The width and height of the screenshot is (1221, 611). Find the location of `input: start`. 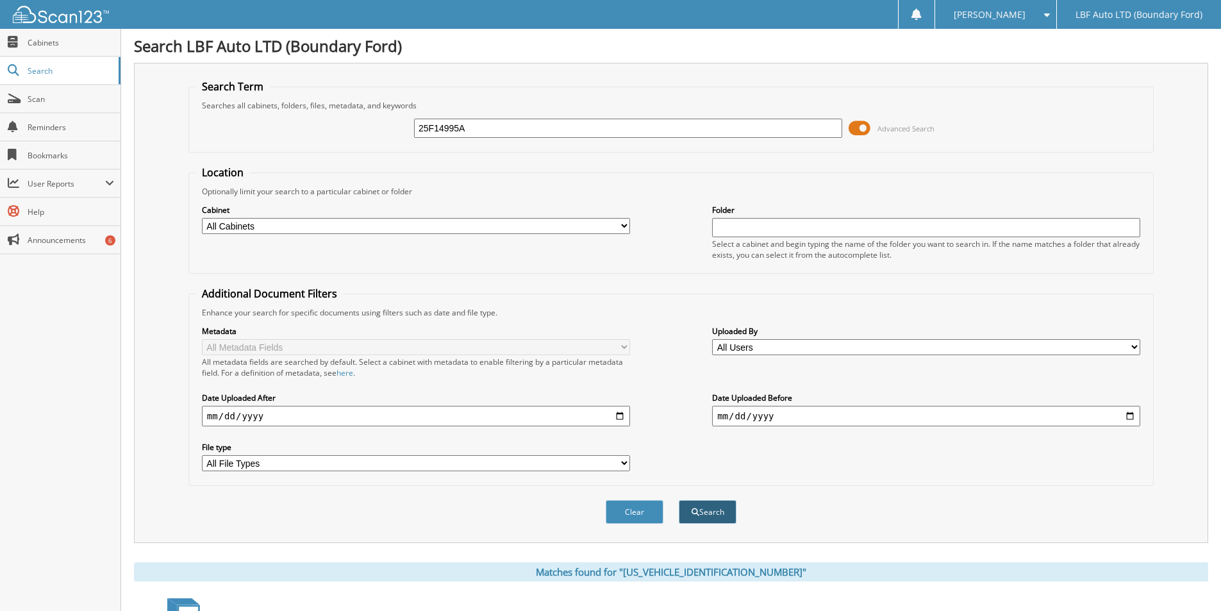

input: start is located at coordinates (416, 416).